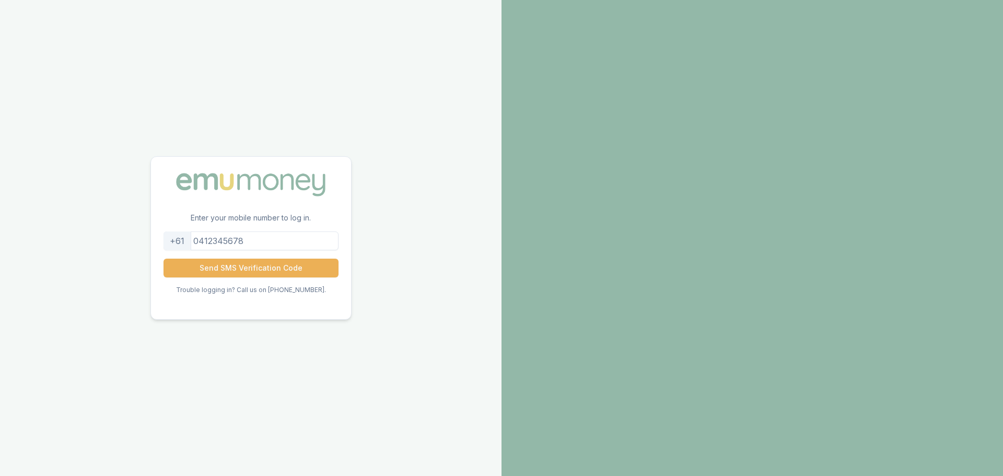  I want to click on input: 0412345678, so click(251, 241).